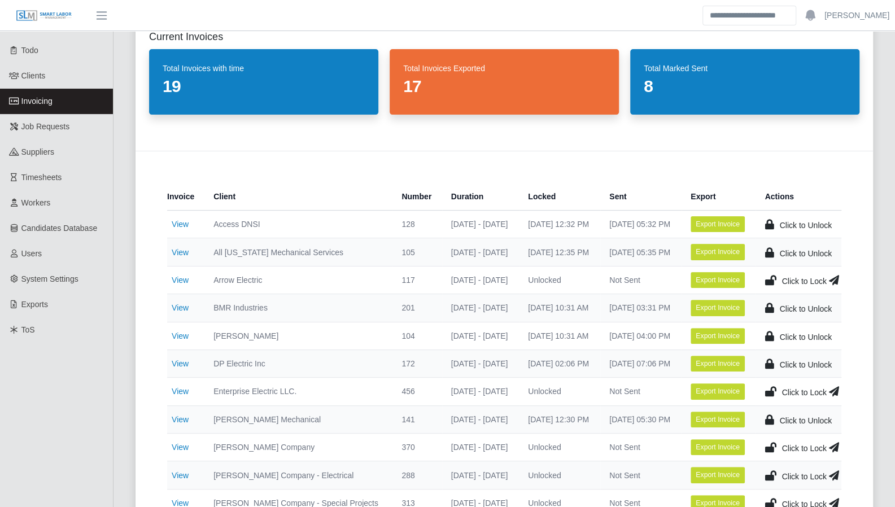 The height and width of the screenshot is (507, 895). I want to click on span: Todo, so click(30, 50).